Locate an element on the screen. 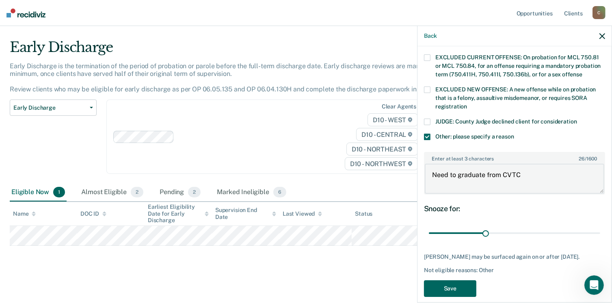 This screenshot has width=612, height=303. span: / 1600 is located at coordinates (587, 159).